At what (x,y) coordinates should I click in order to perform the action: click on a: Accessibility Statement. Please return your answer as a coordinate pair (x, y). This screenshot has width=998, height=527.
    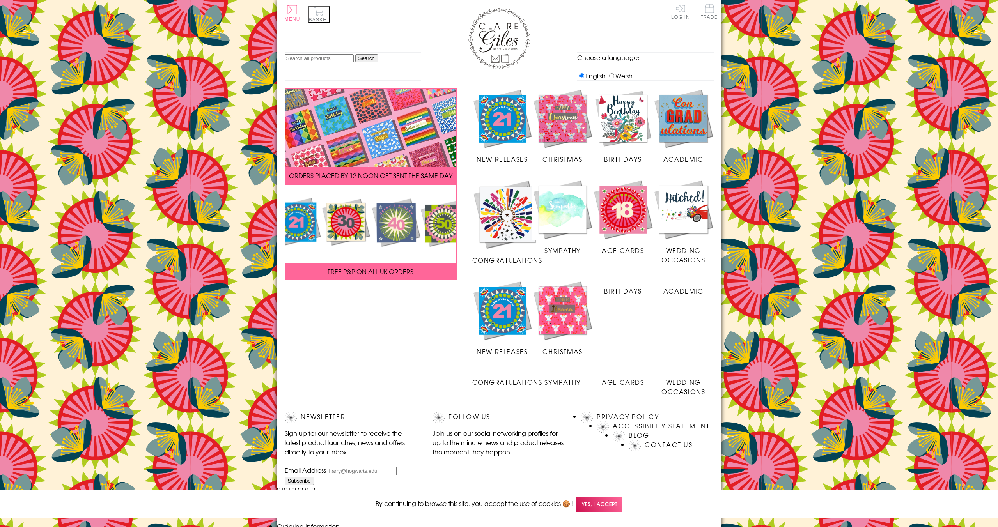
    Looking at the image, I should click on (661, 426).